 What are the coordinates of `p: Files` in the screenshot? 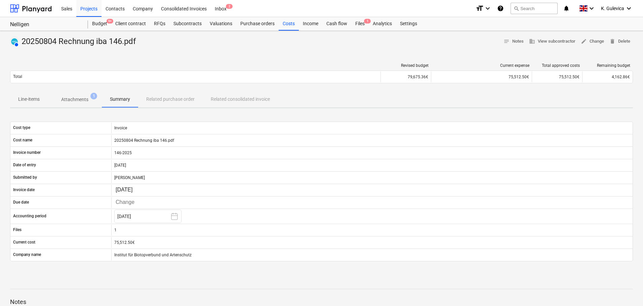 It's located at (17, 230).